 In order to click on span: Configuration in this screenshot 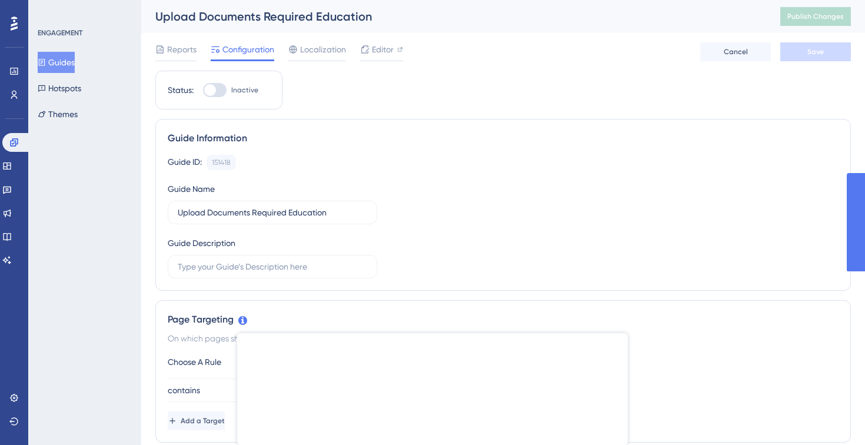, I will do `click(248, 49)`.